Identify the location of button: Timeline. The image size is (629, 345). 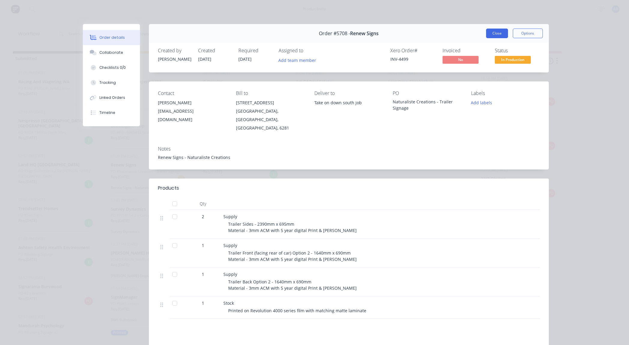
(111, 113).